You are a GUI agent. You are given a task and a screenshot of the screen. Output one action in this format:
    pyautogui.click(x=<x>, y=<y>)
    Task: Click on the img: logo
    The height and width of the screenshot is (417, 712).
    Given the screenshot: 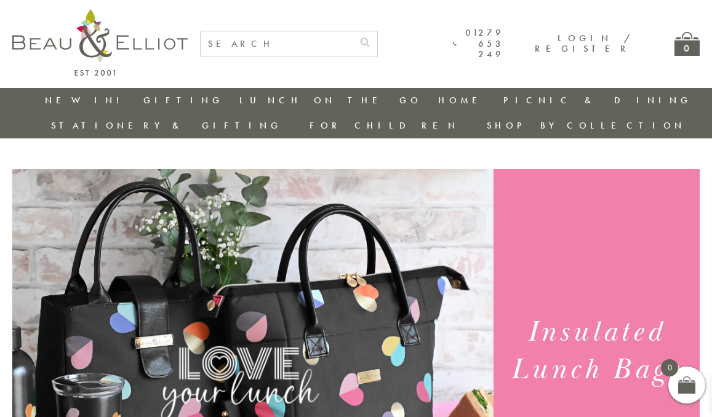 What is the action you would take?
    pyautogui.click(x=100, y=42)
    